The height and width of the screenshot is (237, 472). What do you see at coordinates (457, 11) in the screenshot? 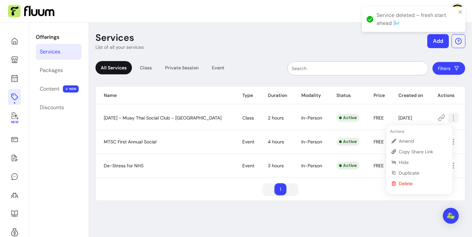
I see `img: avatar` at bounding box center [457, 11].